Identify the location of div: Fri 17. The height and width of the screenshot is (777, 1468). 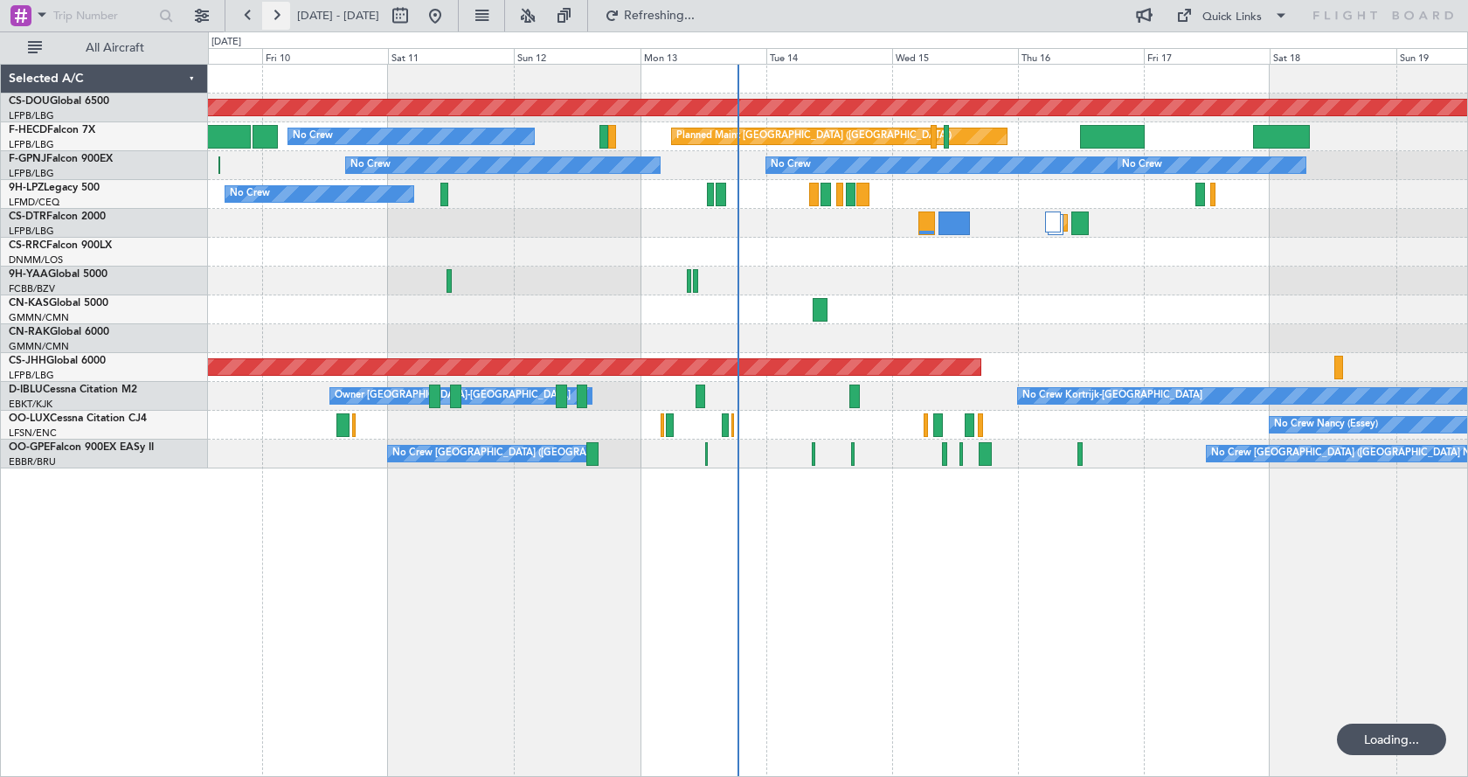
(1206, 56).